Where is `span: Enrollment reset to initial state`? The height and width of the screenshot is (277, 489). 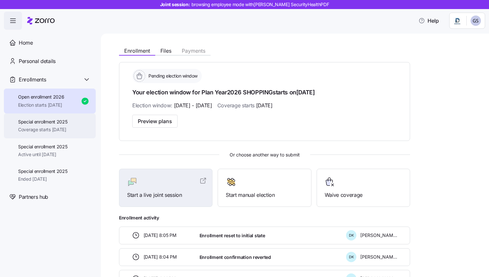
span: Enrollment reset to initial state is located at coordinates (232, 236).